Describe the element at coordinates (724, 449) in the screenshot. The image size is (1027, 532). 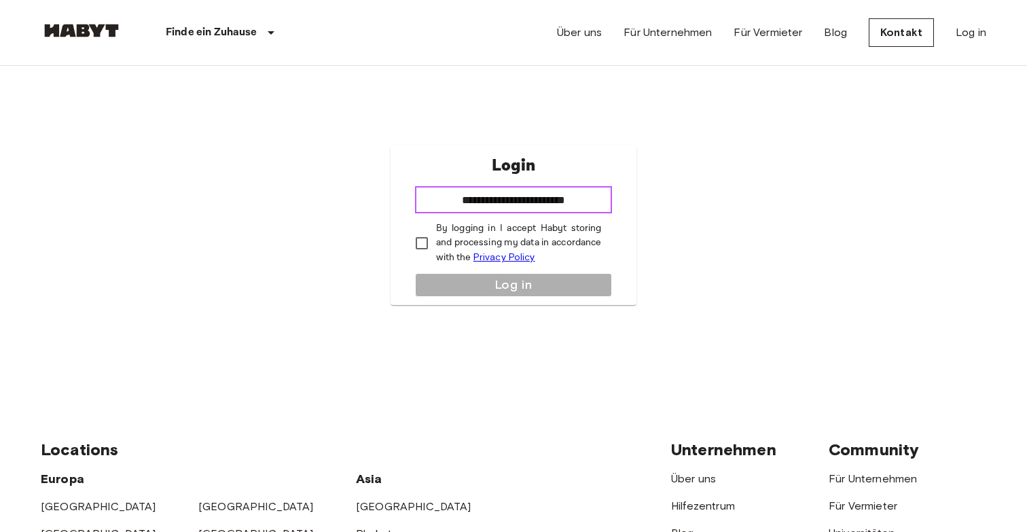
I see `span: Unternehmen` at that location.